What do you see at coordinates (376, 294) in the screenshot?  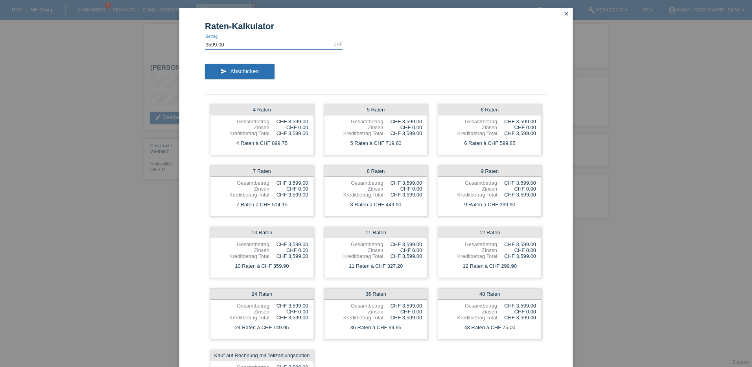 I see `div: 36 Raten` at bounding box center [376, 294].